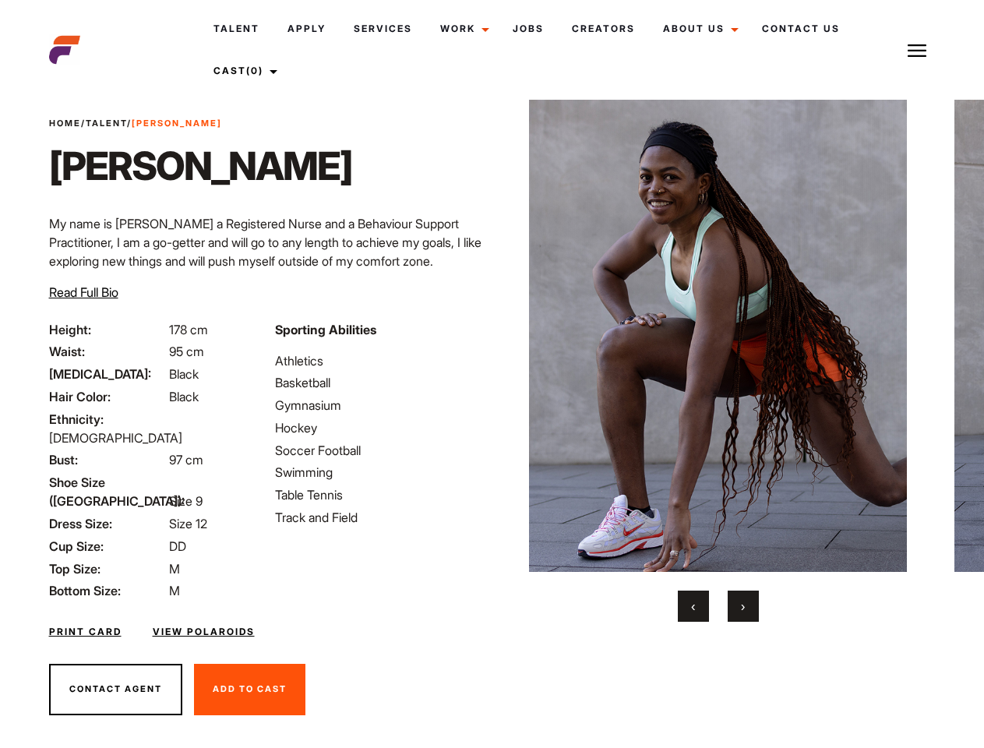 This screenshot has width=984, height=748. Describe the element at coordinates (698, 29) in the screenshot. I see `a: About Us` at that location.